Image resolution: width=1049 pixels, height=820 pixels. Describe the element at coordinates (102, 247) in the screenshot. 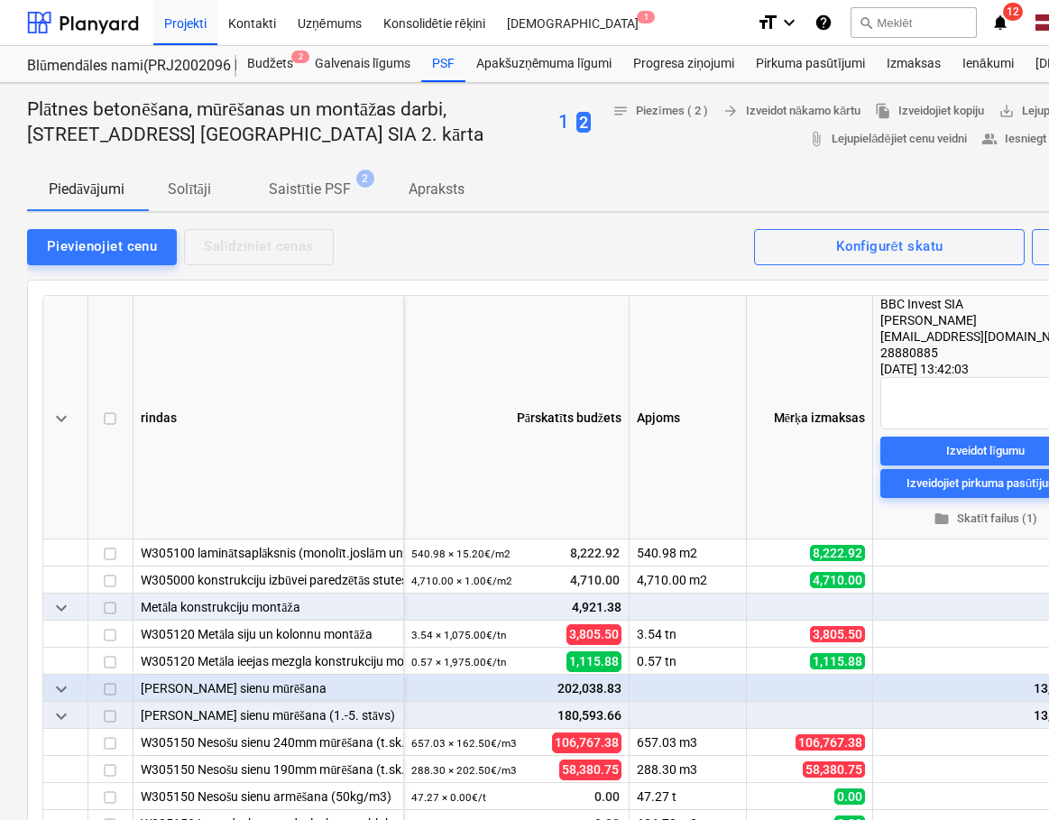

I see `button: Pievienojiet cenu` at that location.